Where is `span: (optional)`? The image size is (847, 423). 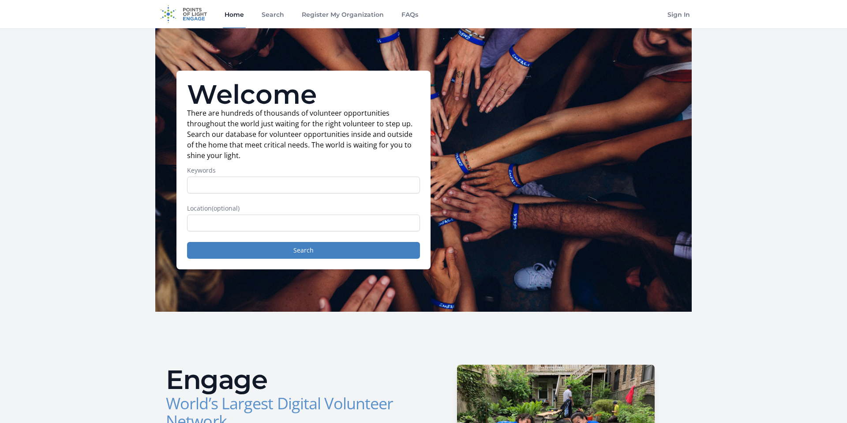
span: (optional) is located at coordinates (226, 208).